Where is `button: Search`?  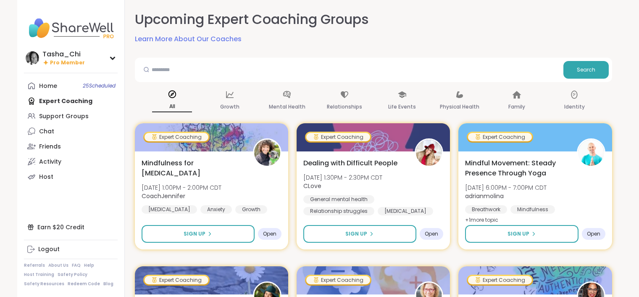
button: Search is located at coordinates (586, 70).